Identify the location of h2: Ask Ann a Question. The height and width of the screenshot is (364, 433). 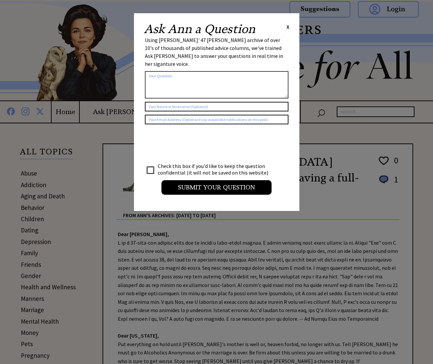
(199, 29).